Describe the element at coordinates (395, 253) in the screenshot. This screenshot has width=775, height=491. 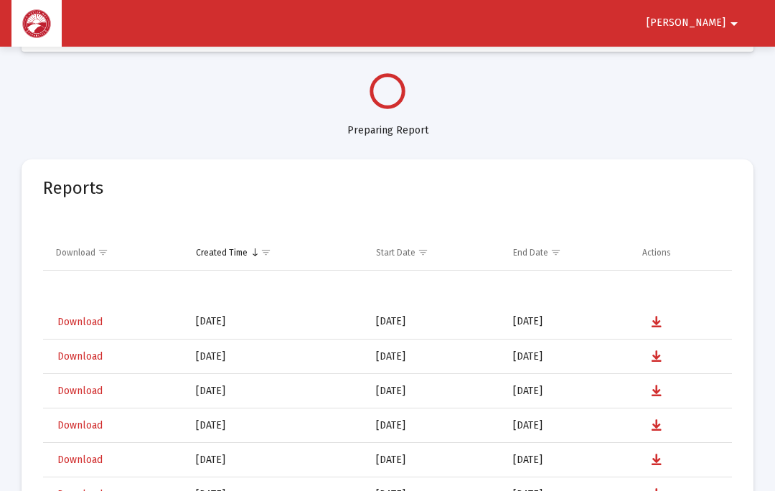
I see `div: Start Date` at that location.